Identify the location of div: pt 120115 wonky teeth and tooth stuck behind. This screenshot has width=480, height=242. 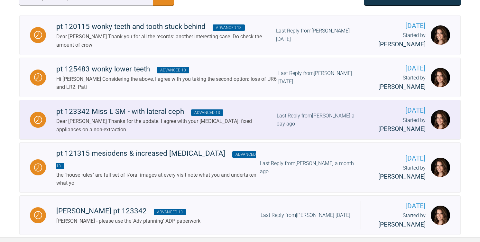
(166, 27).